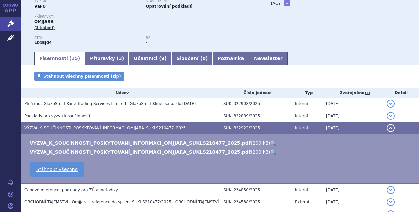  I want to click on p: RS:, so click(198, 38).